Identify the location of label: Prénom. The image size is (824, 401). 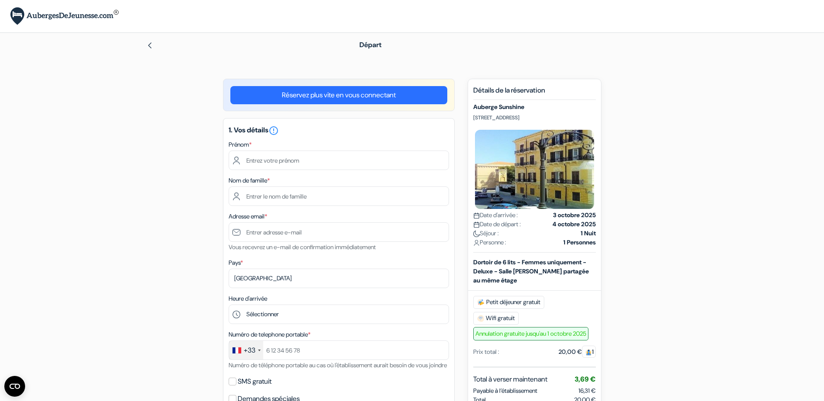
(240, 145).